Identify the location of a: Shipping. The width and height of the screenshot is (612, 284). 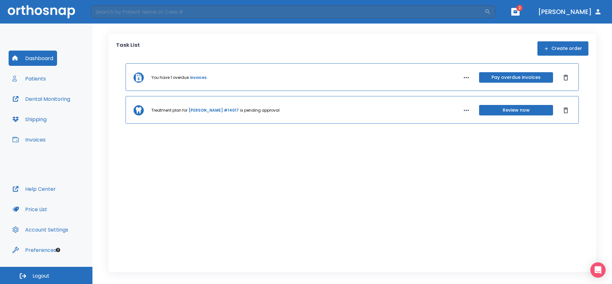
(29, 119).